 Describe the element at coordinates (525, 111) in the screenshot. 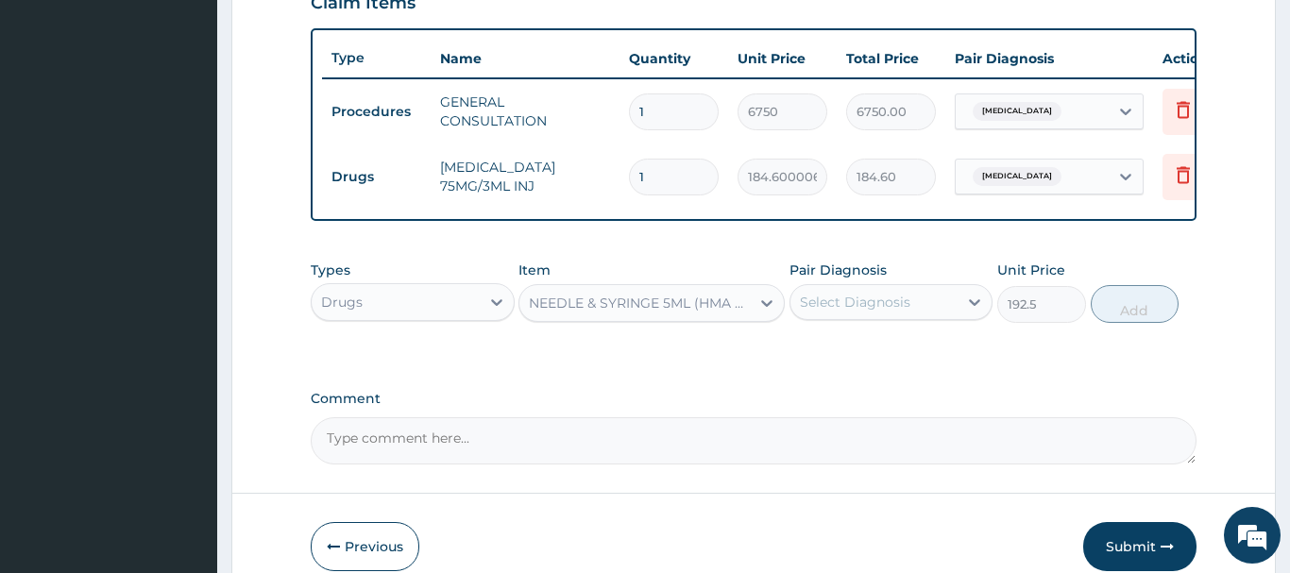

I see `td: GENERAL CONSULTATION` at that location.